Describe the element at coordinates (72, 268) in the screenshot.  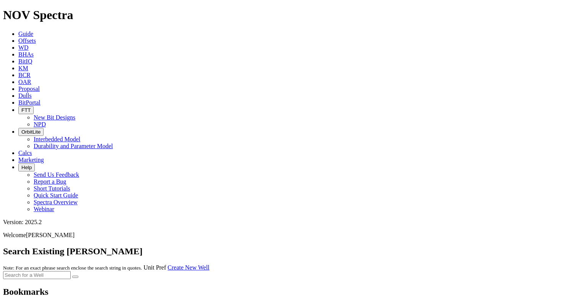
I see `small: Note: For an exact phrase search enclose the search string in quotes.` at that location.